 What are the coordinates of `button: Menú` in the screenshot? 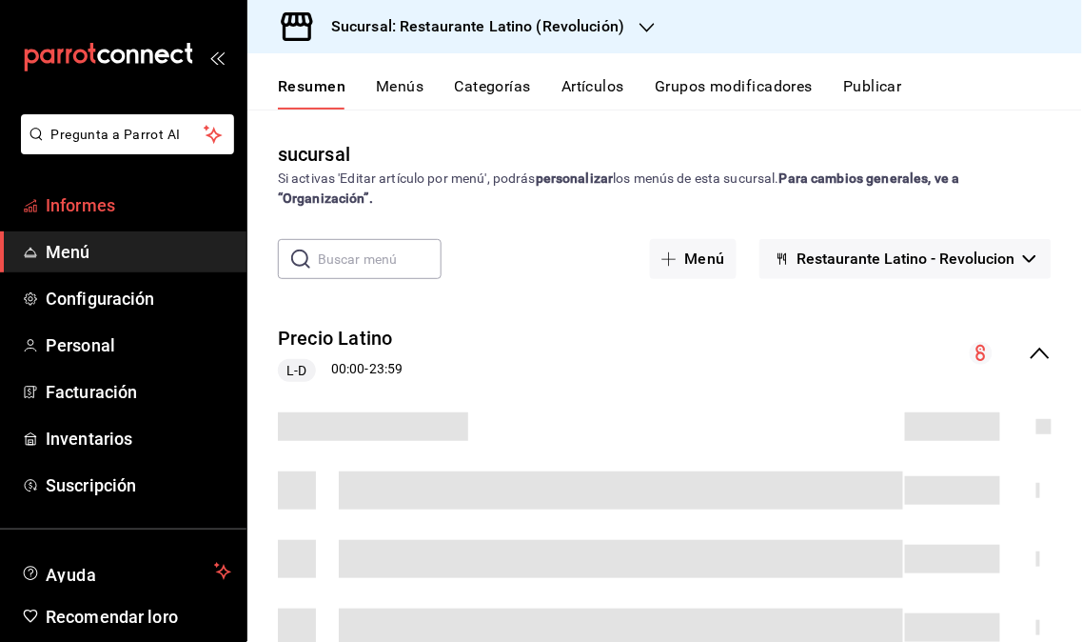 It's located at (693, 259).